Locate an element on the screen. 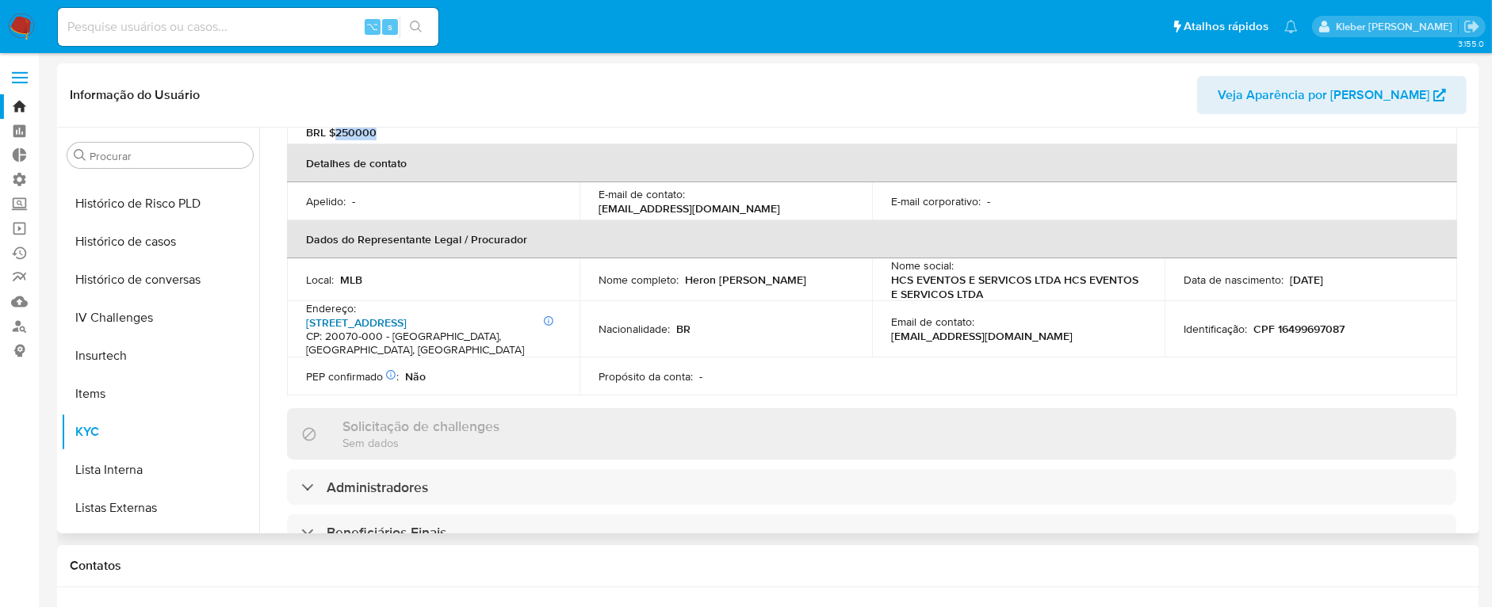  p: kleber.bueno@mercadolivre.com is located at coordinates (1397, 26).